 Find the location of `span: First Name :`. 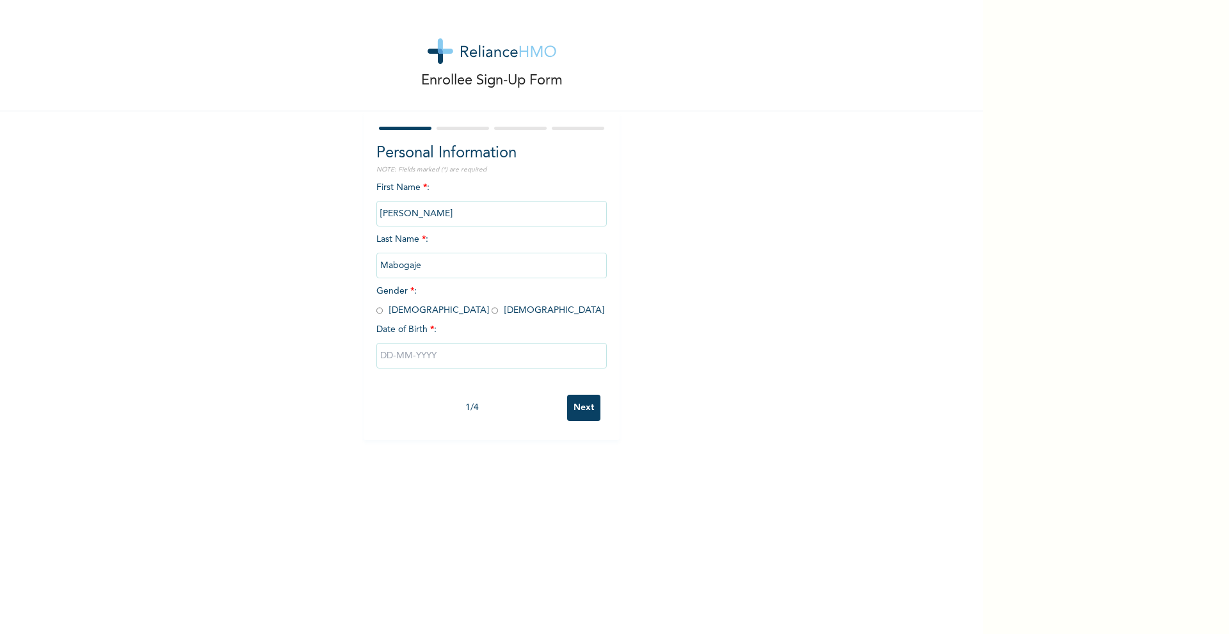

span: First Name : is located at coordinates (492, 200).